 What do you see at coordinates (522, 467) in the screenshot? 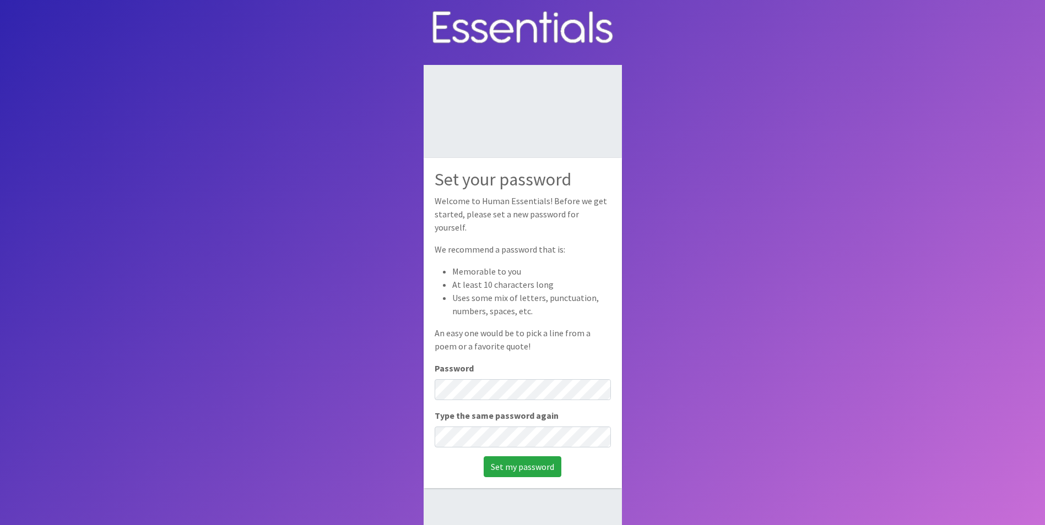
I see `input: Set my password` at bounding box center [522, 467].